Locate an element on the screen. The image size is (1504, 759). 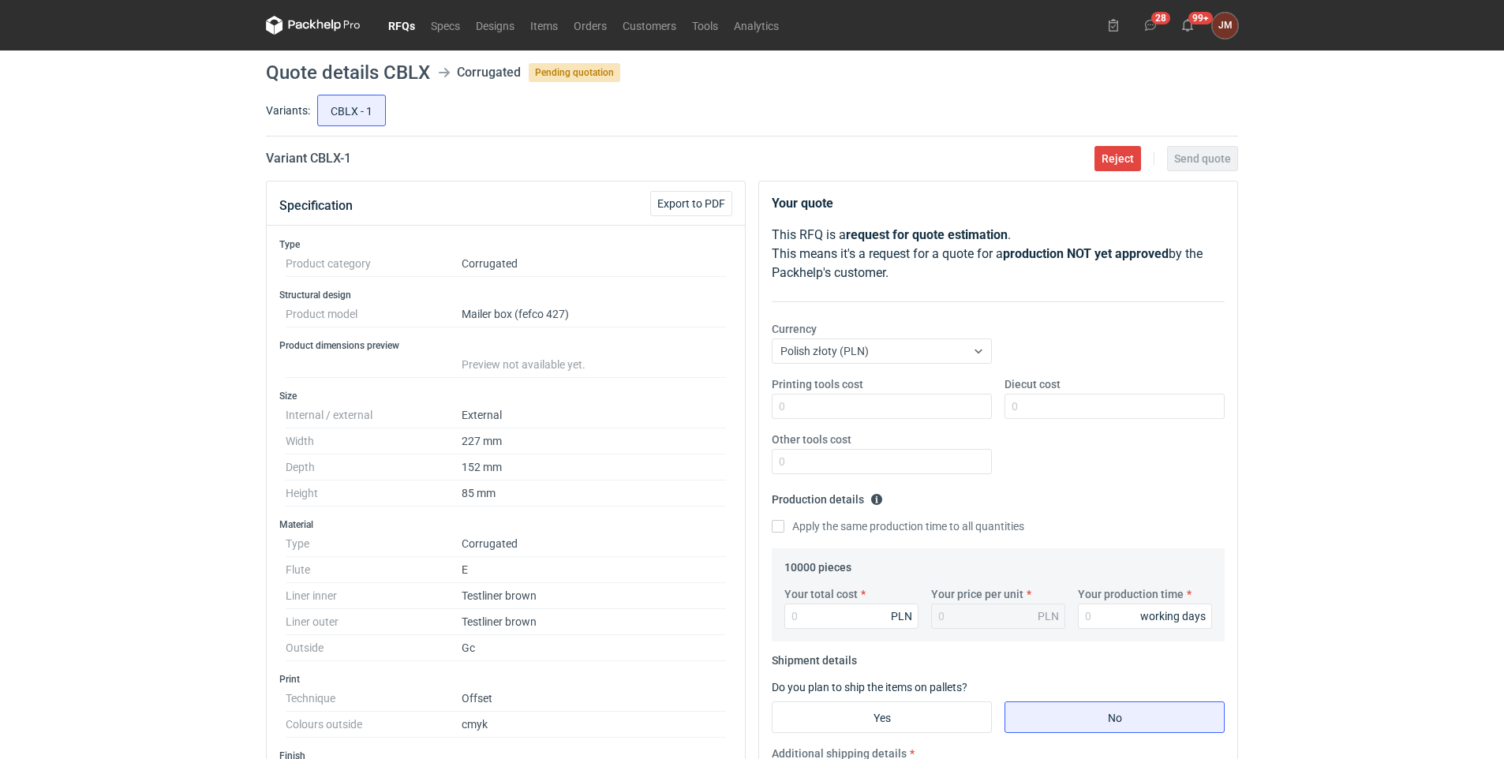
dd: Gc is located at coordinates (593, 648).